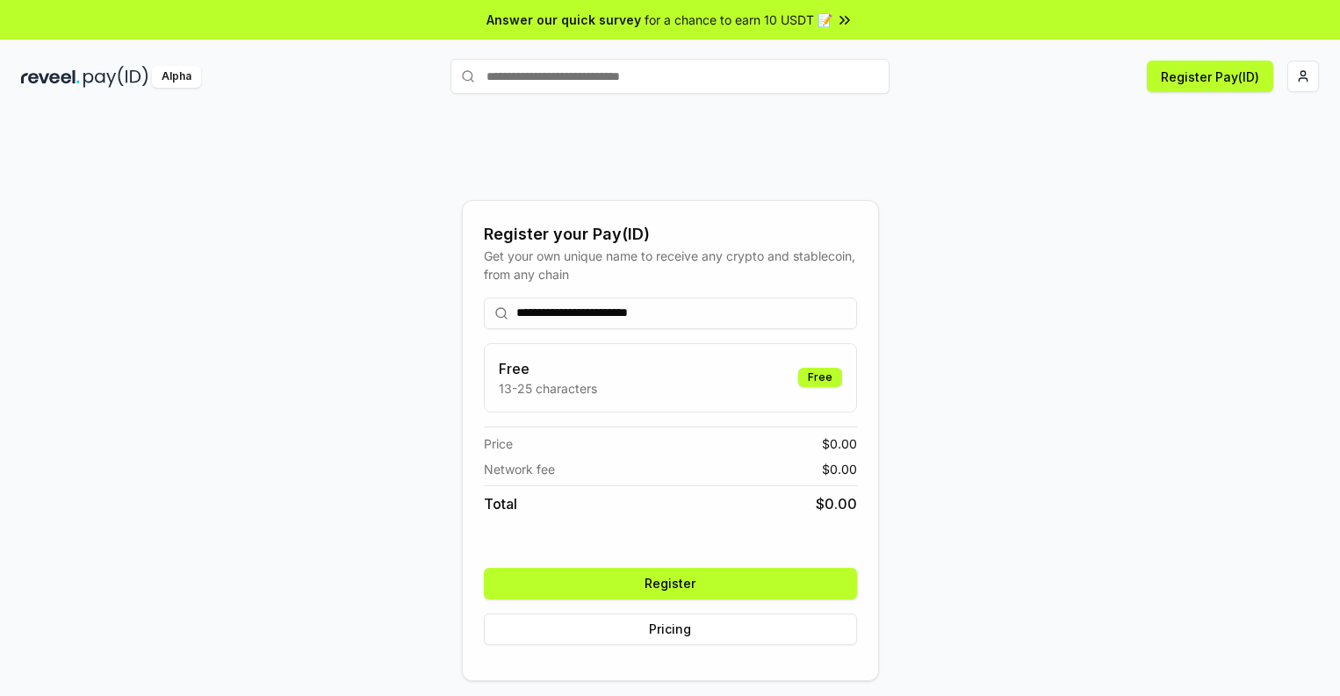  Describe the element at coordinates (670, 234) in the screenshot. I see `div: Register your Pay(ID)` at that location.